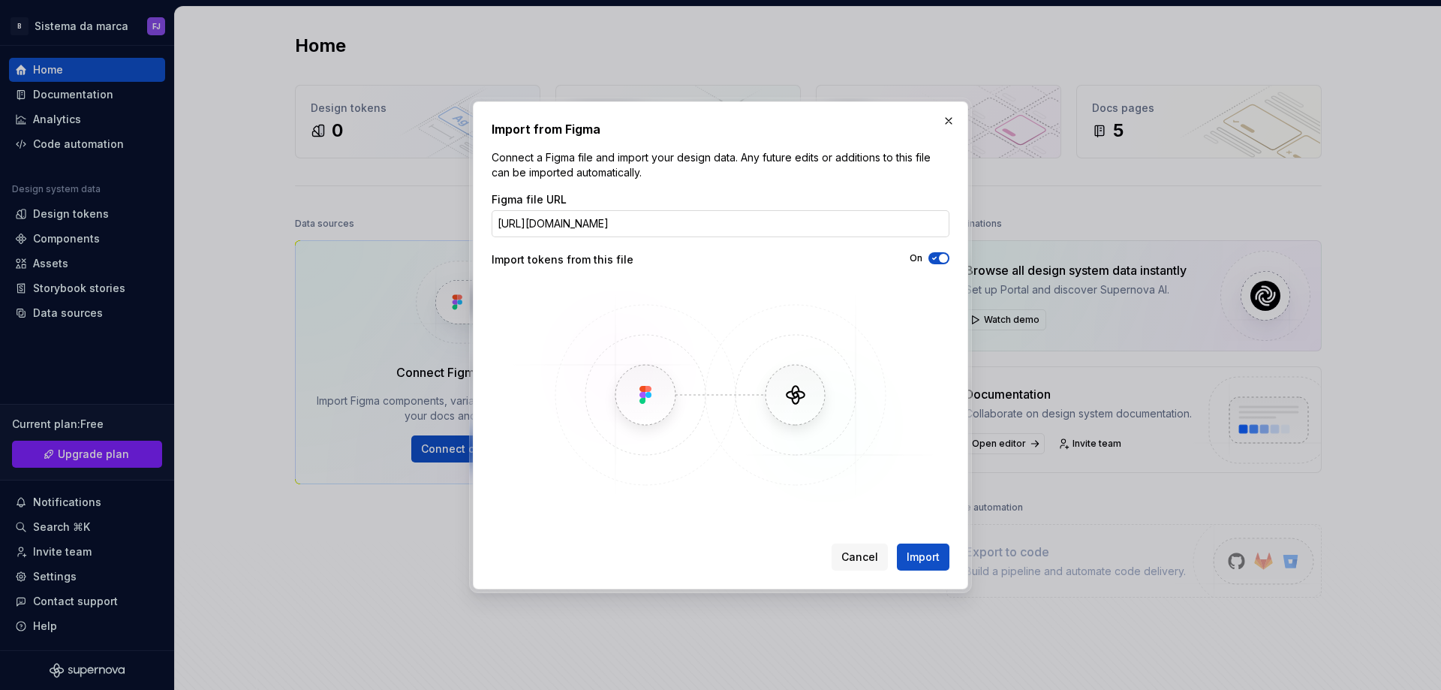  Describe the element at coordinates (720, 129) in the screenshot. I see `h2: Import from Figma` at that location.